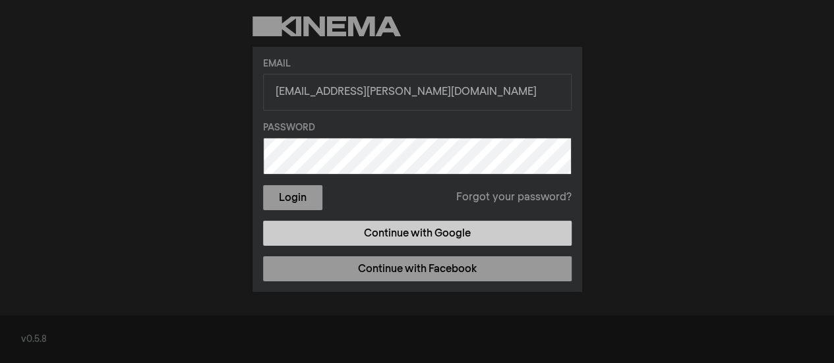  What do you see at coordinates (416, 339) in the screenshot?
I see `div: v0.5.8` at bounding box center [416, 339].